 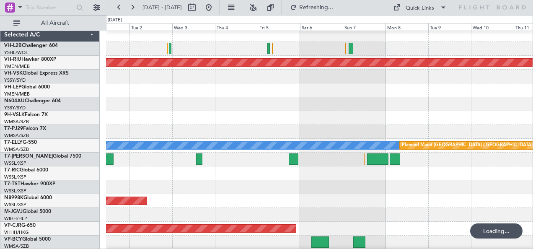 I want to click on div: Fri 5, so click(x=279, y=27).